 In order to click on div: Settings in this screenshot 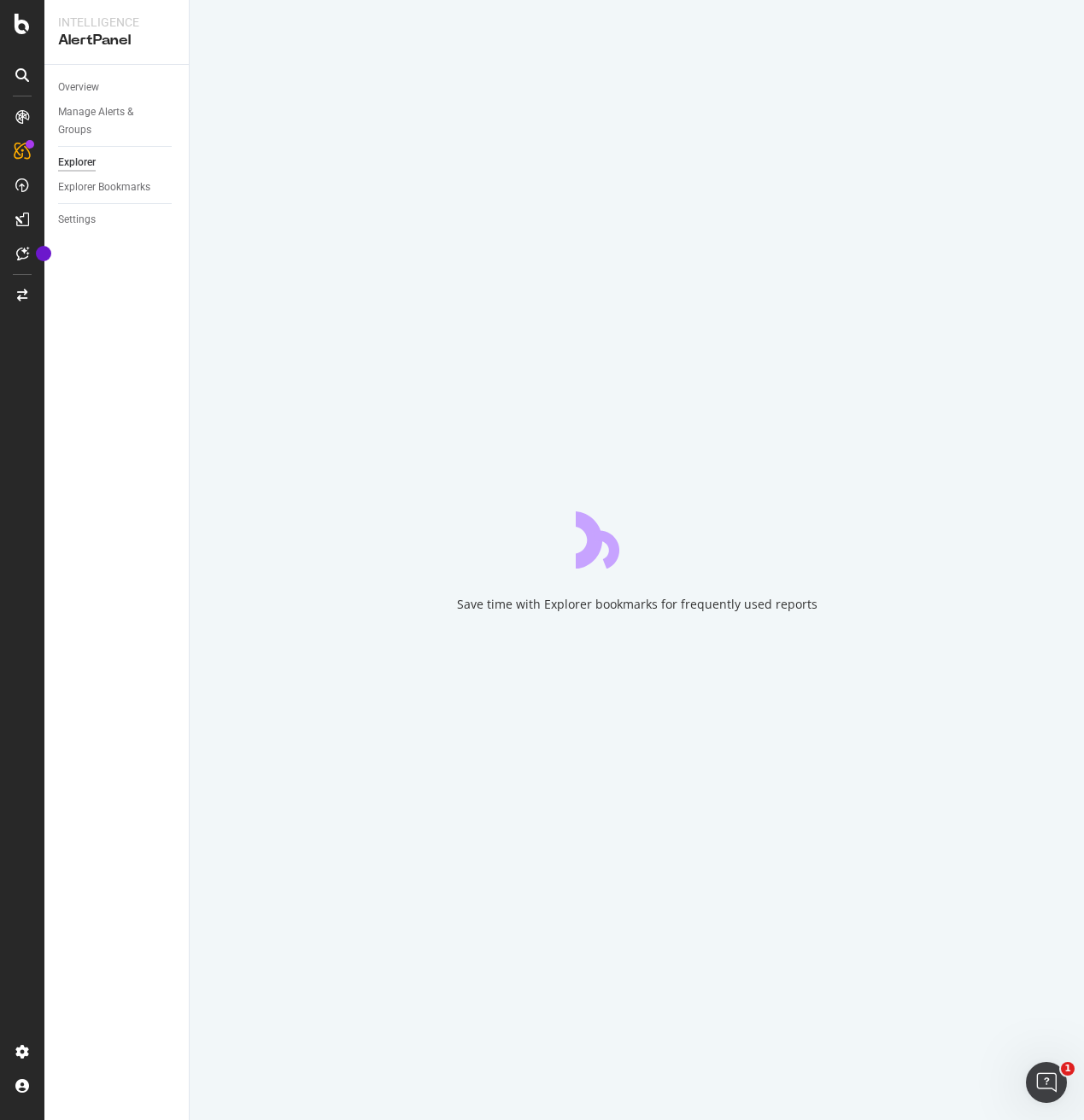, I will do `click(77, 219)`.